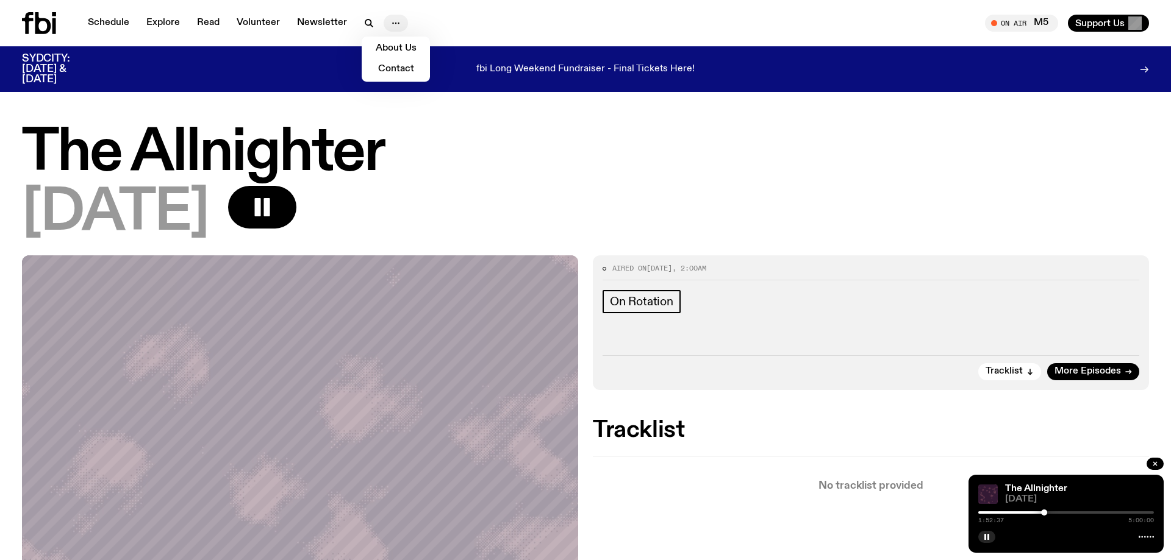 Image resolution: width=1171 pixels, height=560 pixels. I want to click on span: Tracklist, so click(1004, 371).